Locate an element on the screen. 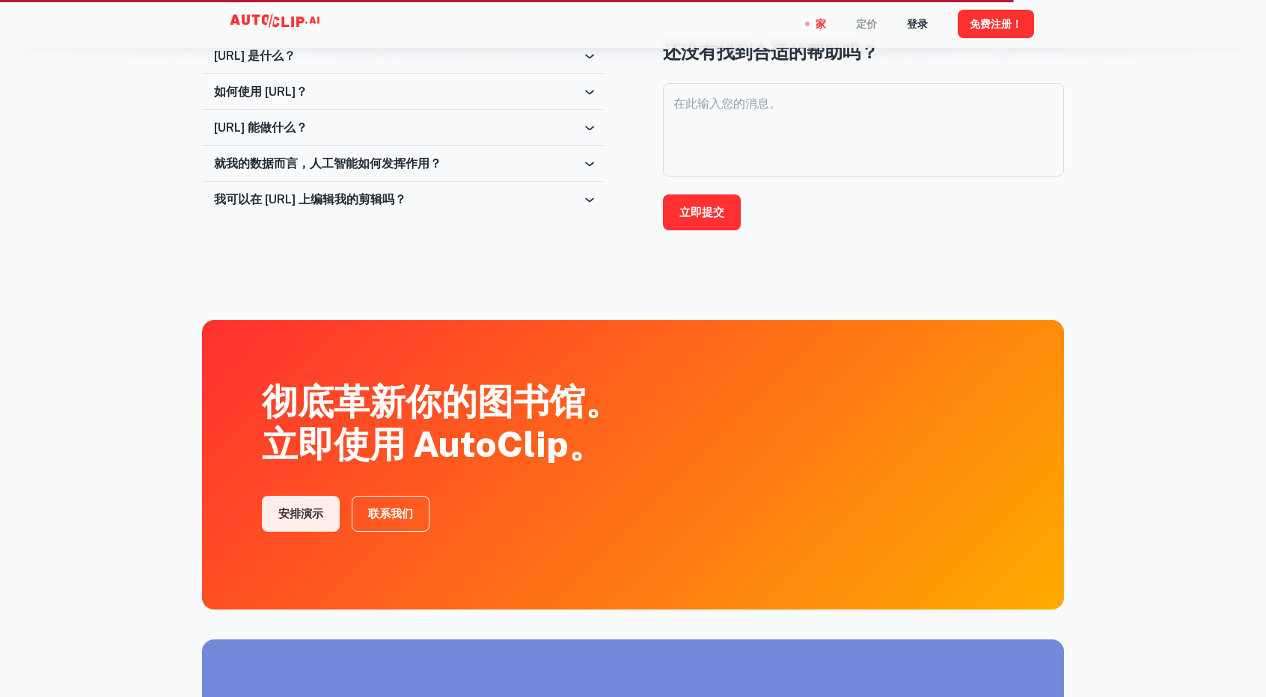 The height and width of the screenshot is (697, 1266). font: 联系我们 is located at coordinates (390, 513).